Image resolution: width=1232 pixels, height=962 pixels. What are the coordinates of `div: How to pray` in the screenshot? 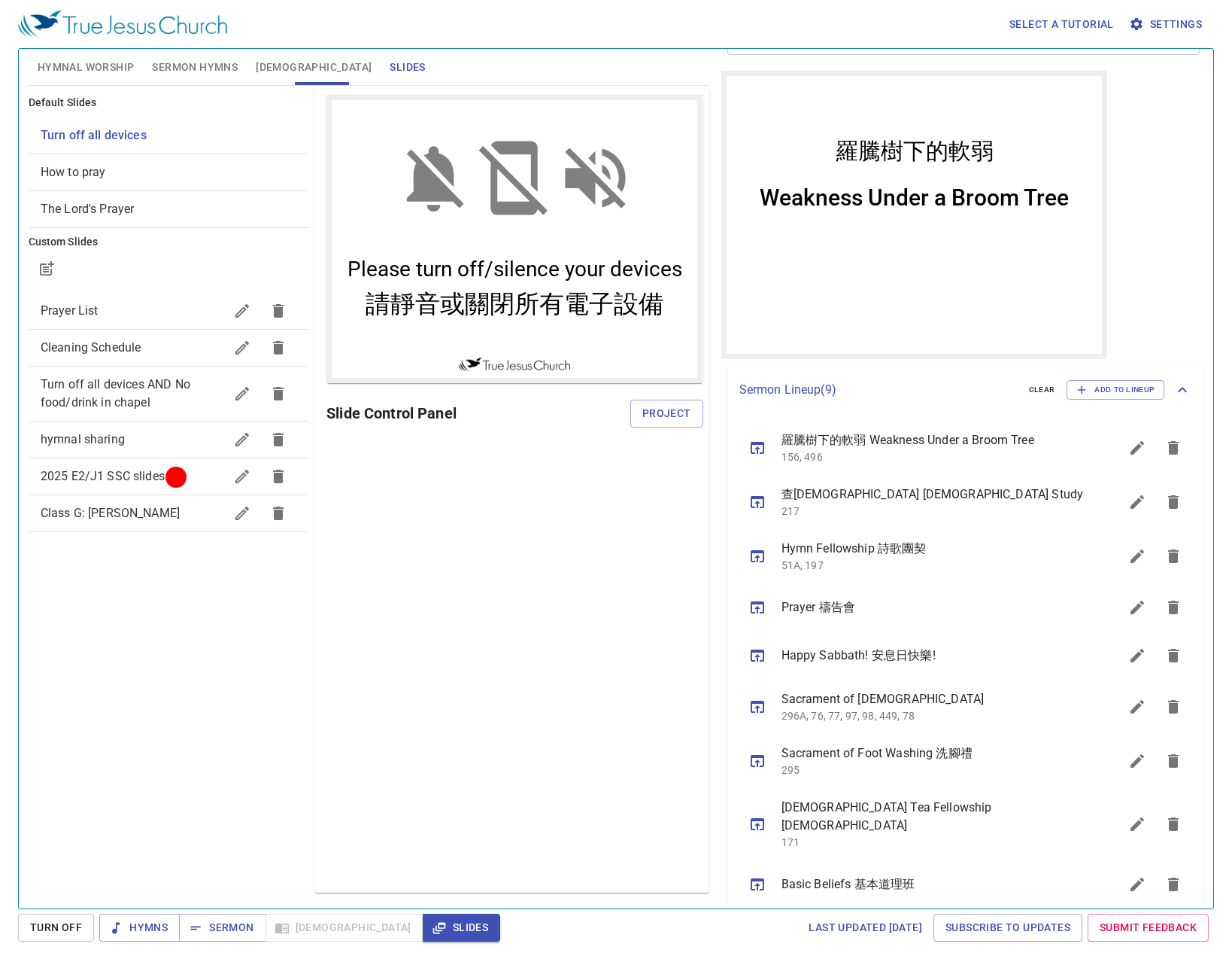 It's located at (169, 172).